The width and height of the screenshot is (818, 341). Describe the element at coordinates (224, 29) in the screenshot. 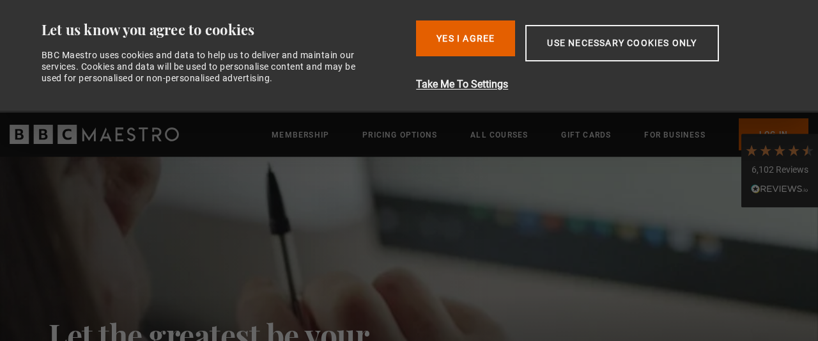

I see `div: Let us know you agree to cookies` at that location.